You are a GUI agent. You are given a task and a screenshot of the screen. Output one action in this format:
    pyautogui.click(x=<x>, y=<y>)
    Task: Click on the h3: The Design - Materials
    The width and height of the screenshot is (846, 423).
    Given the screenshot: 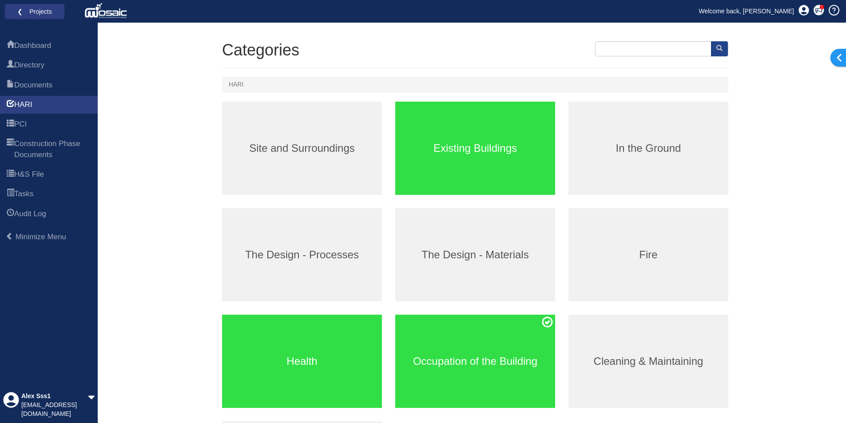 What is the action you would take?
    pyautogui.click(x=475, y=255)
    